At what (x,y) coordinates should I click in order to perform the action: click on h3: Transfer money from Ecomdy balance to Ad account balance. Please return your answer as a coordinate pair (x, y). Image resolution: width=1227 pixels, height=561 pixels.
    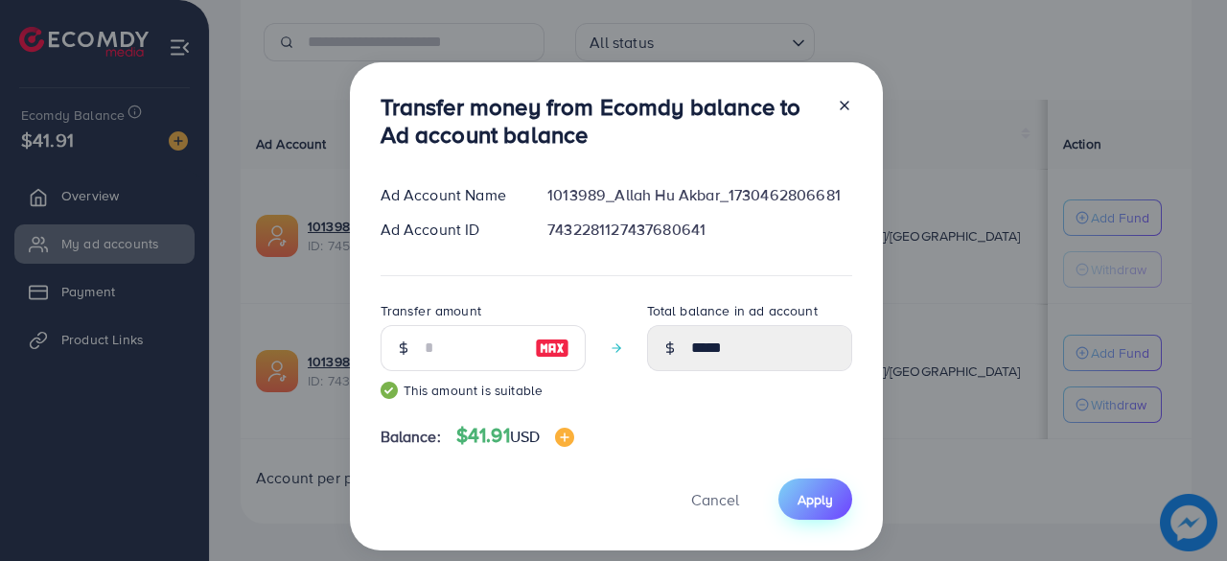
    Looking at the image, I should click on (601, 121).